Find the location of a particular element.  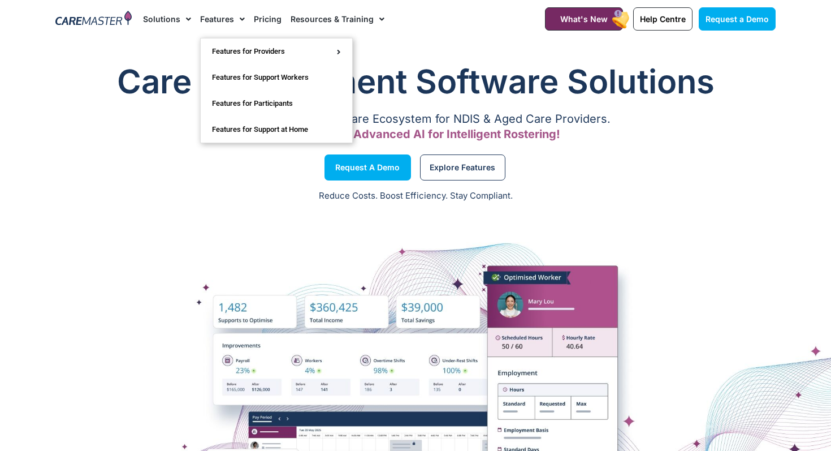

span: Help Centre is located at coordinates (663, 19).